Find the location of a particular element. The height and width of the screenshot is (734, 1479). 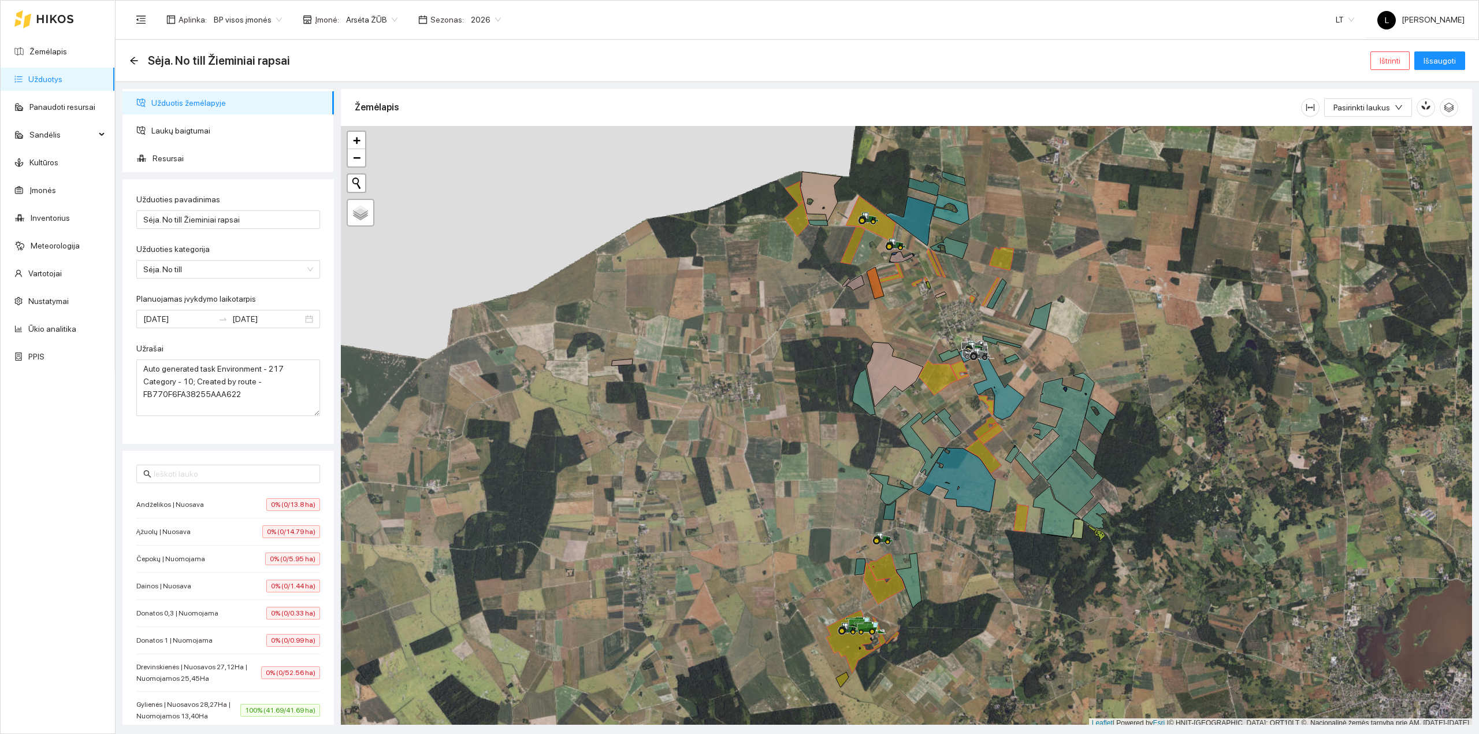

input: Ieškoti lauko is located at coordinates (233, 474).